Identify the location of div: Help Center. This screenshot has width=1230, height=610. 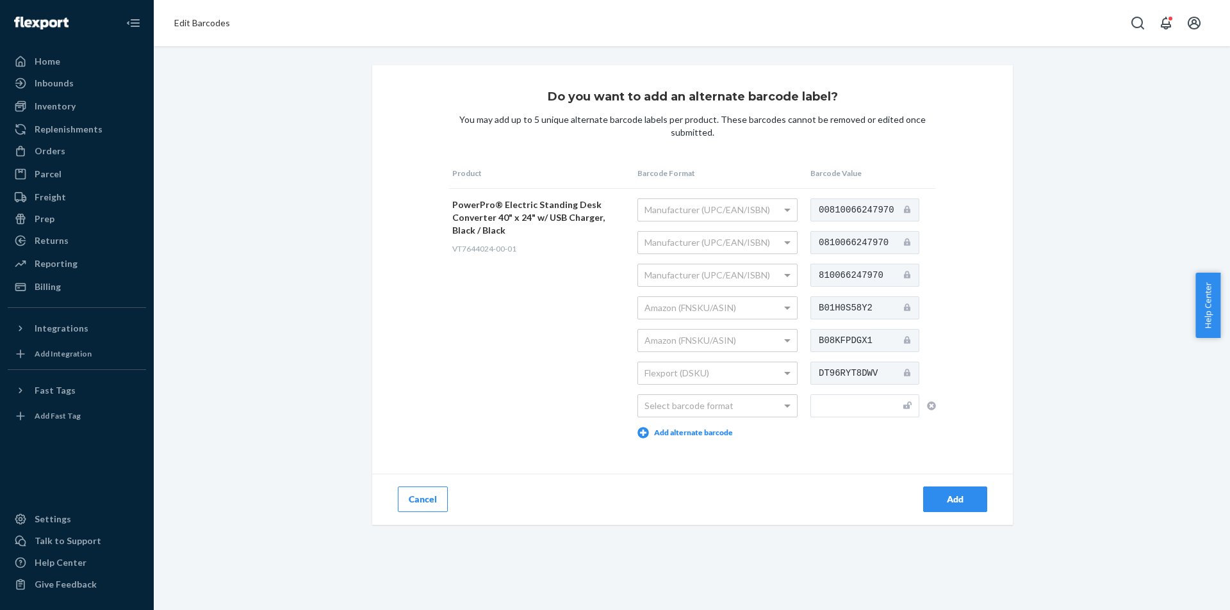
(60, 563).